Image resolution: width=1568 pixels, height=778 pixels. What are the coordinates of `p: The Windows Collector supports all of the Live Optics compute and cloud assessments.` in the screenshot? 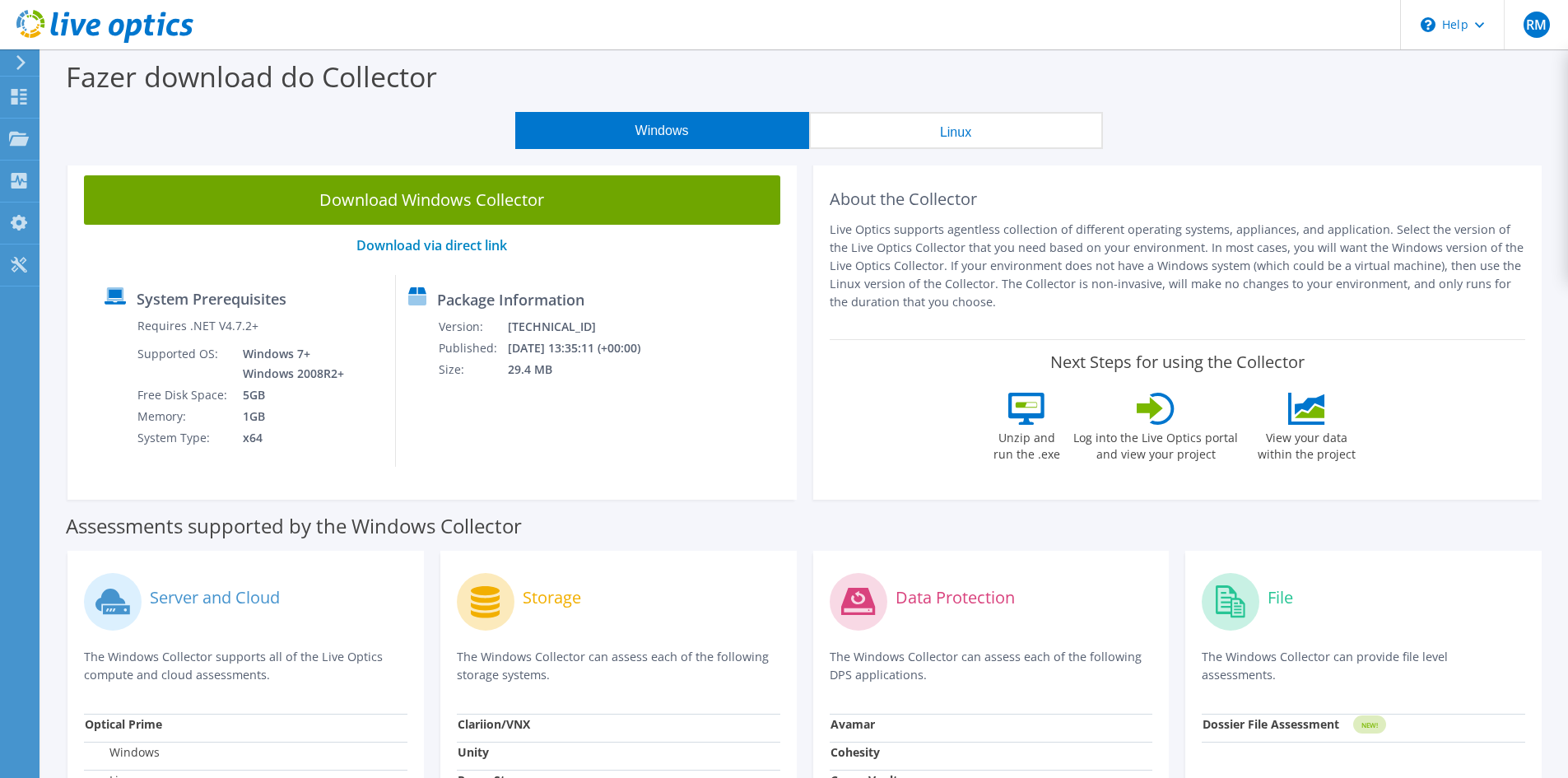 It's located at (245, 666).